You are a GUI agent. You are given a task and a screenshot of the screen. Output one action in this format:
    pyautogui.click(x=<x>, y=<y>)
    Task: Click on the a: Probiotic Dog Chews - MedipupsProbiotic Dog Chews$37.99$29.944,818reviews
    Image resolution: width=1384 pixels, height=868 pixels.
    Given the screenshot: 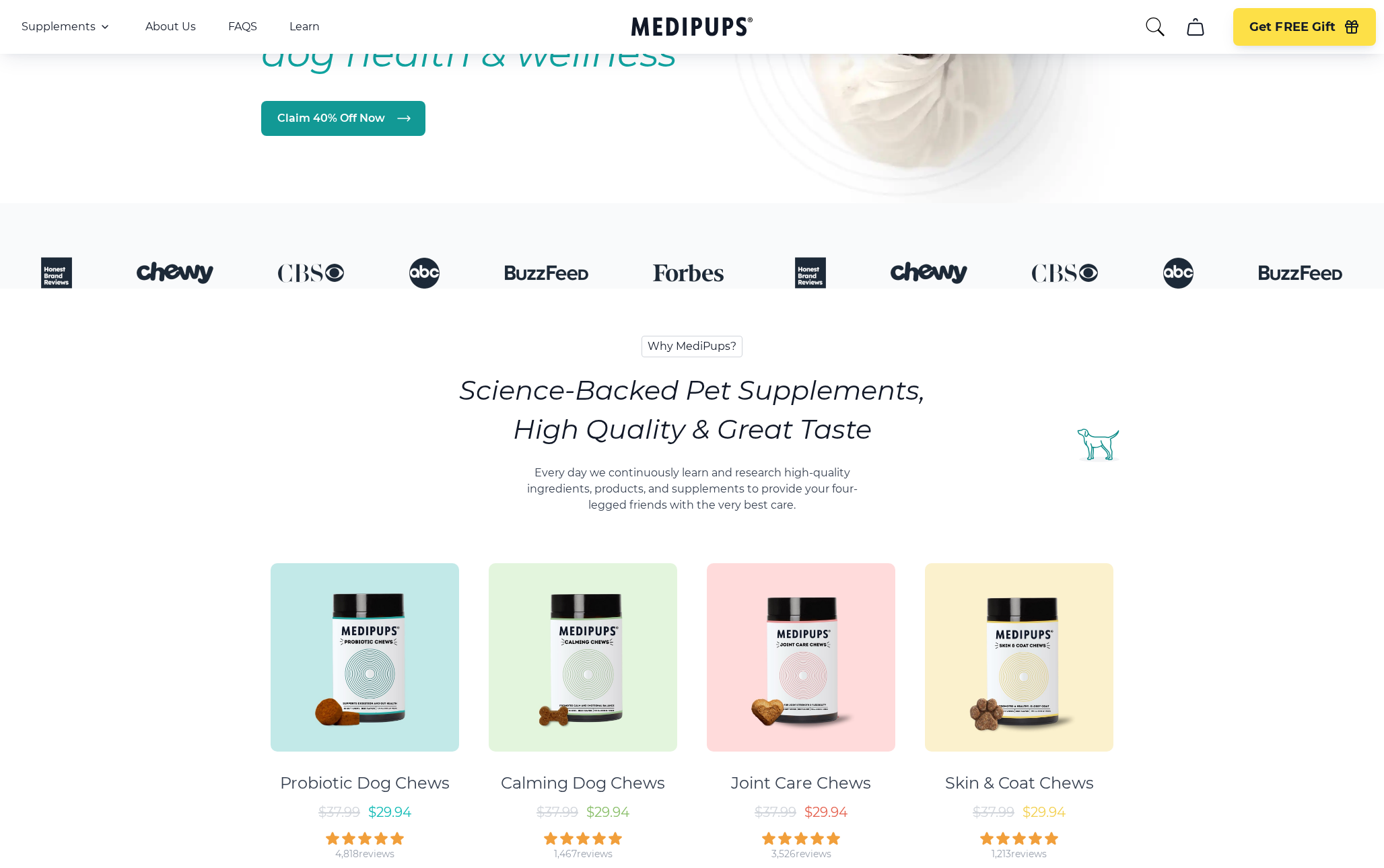 What is the action you would take?
    pyautogui.click(x=365, y=706)
    